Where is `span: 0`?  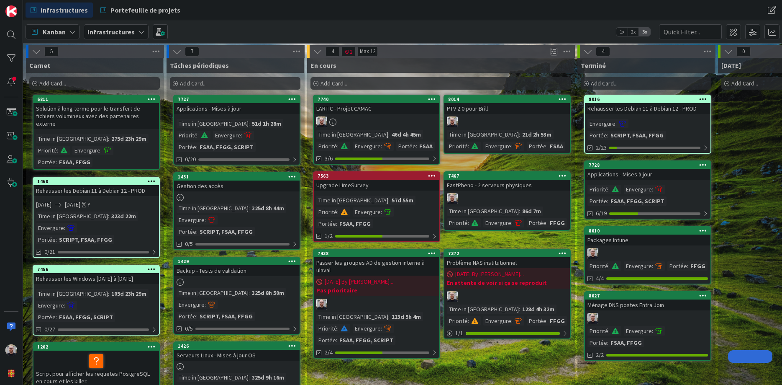
span: 0 is located at coordinates (744, 51).